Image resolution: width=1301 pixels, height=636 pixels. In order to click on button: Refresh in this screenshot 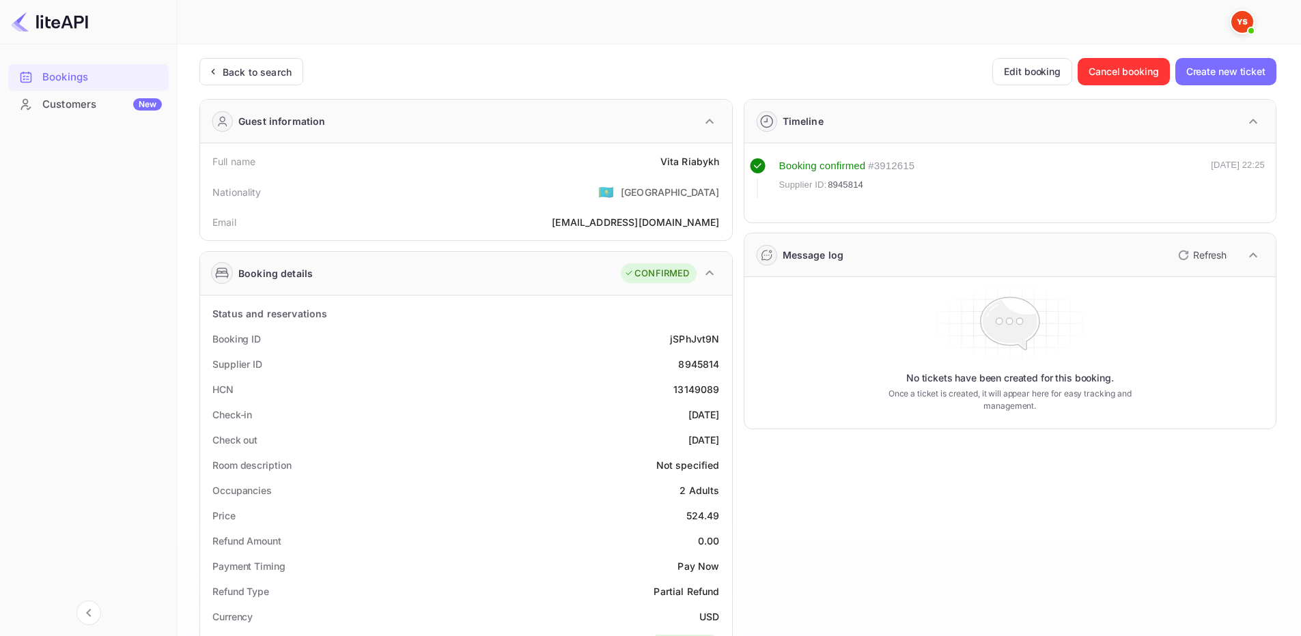, I will do `click(1200, 255)`.